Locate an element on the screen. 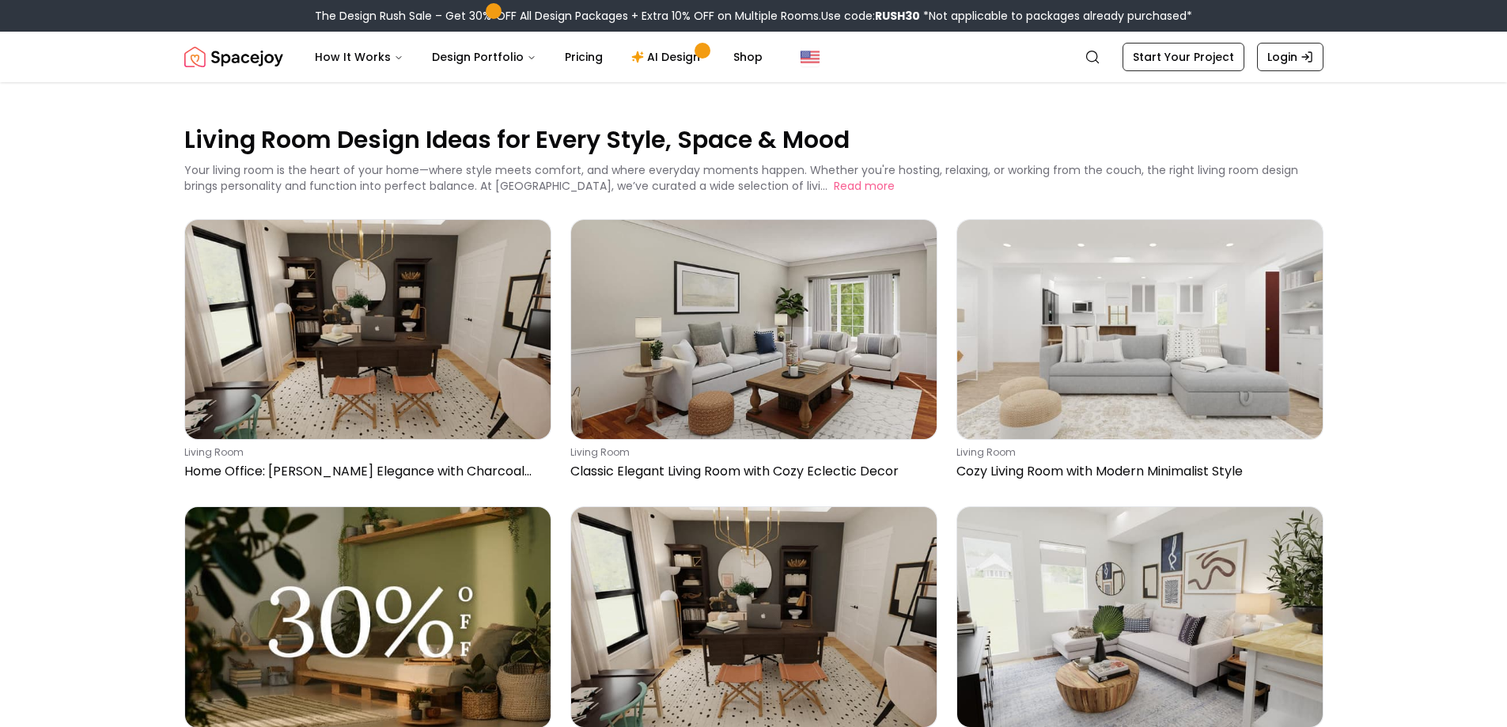  img: Spacejoy Logo is located at coordinates (233, 57).